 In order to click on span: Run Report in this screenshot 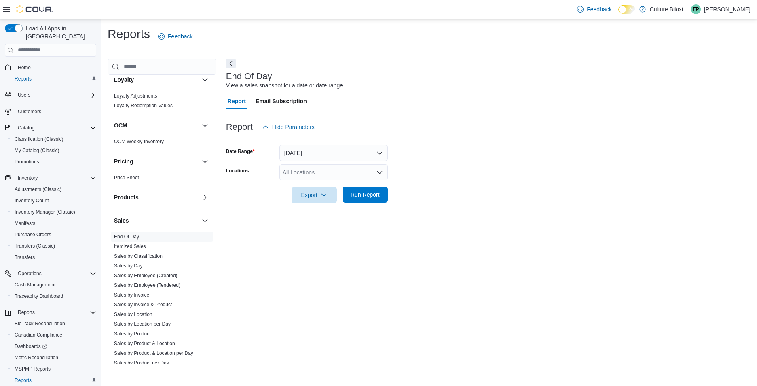, I will do `click(365, 195)`.